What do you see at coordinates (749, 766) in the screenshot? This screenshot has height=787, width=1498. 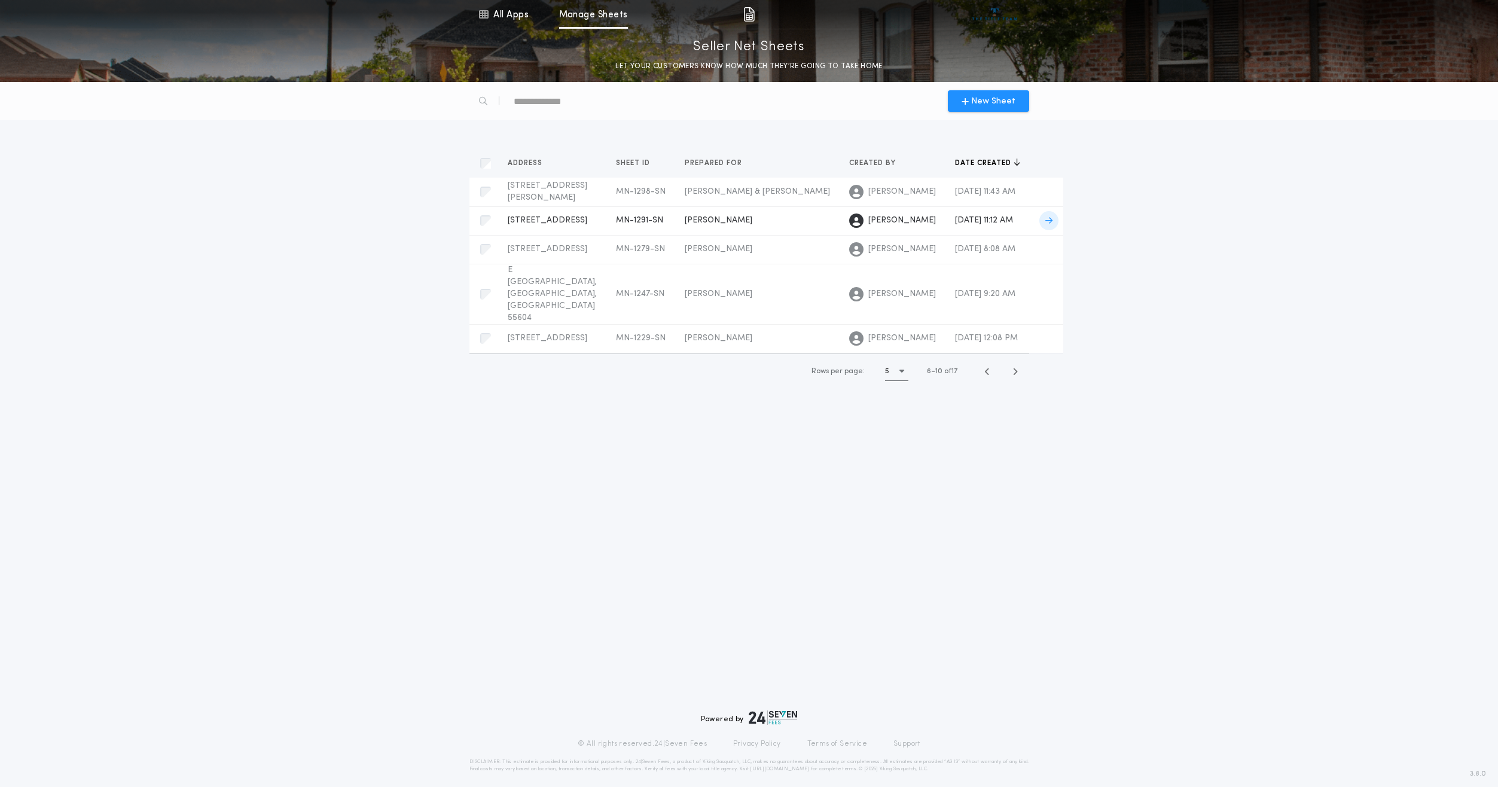 I see `p: DISCLAIMER: This estimate is provided for informational purposes only. 24|Seven Fees, a product o...` at bounding box center [749, 766].